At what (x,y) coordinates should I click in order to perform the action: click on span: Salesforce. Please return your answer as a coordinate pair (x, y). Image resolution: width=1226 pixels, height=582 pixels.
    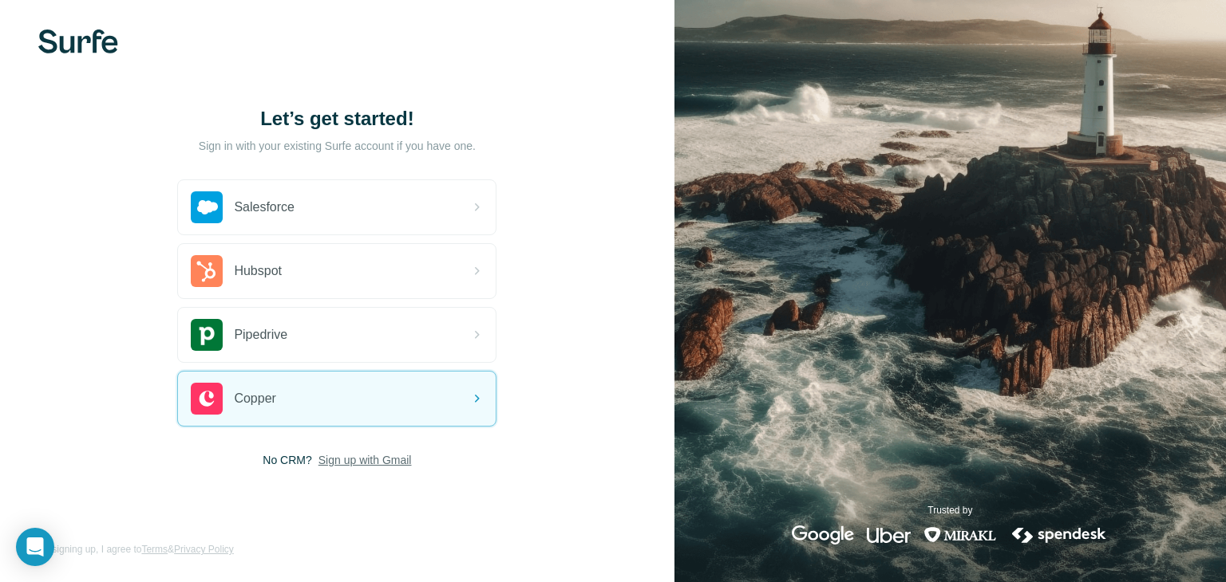
    Looking at the image, I should click on (264, 207).